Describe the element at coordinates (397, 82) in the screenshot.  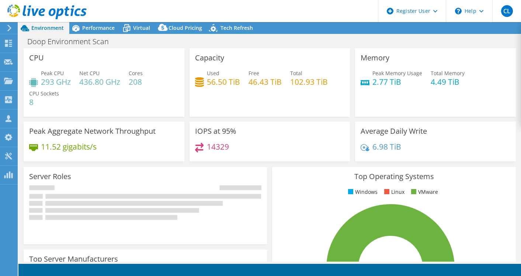
I see `h4: 2.77 TiB` at that location.